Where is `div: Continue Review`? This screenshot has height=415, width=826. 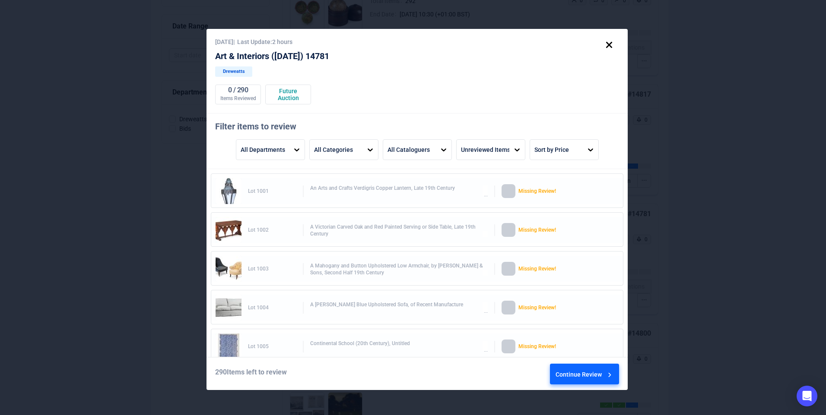
div: Continue Review is located at coordinates (584, 376).